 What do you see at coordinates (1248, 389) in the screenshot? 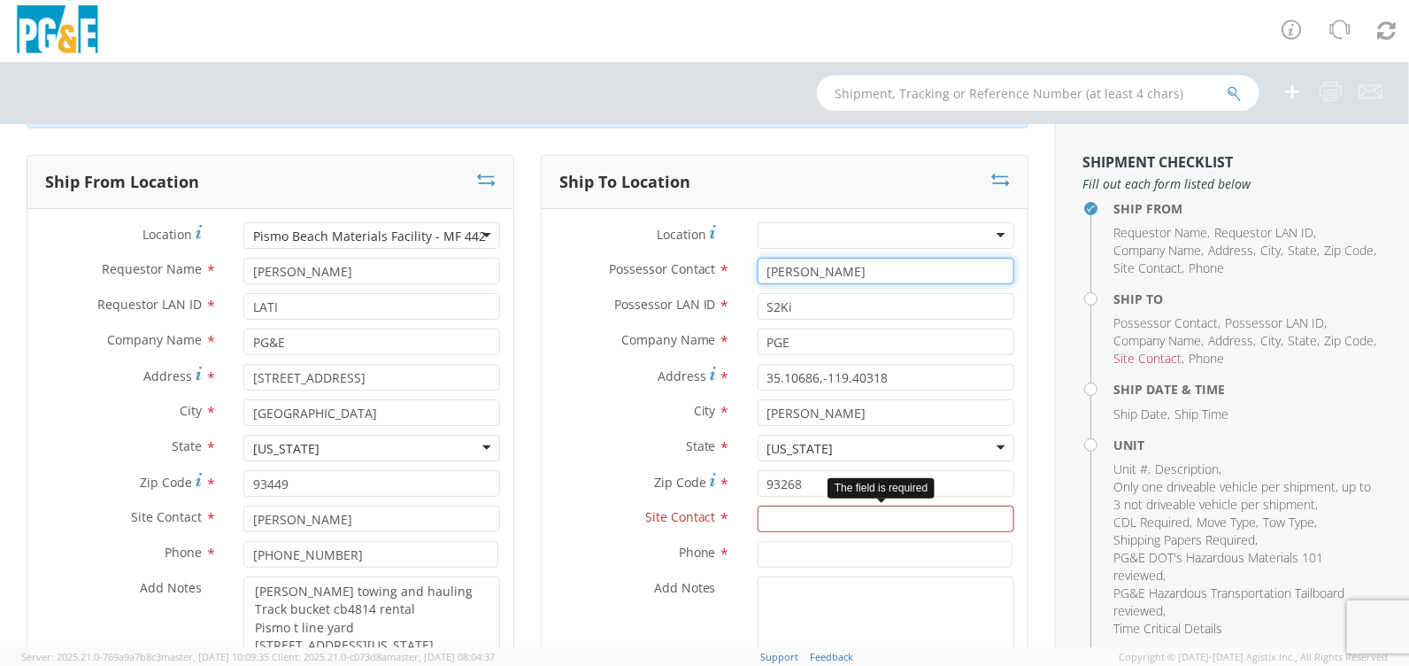
I see `h4: Ship Date & Time` at bounding box center [1248, 389].